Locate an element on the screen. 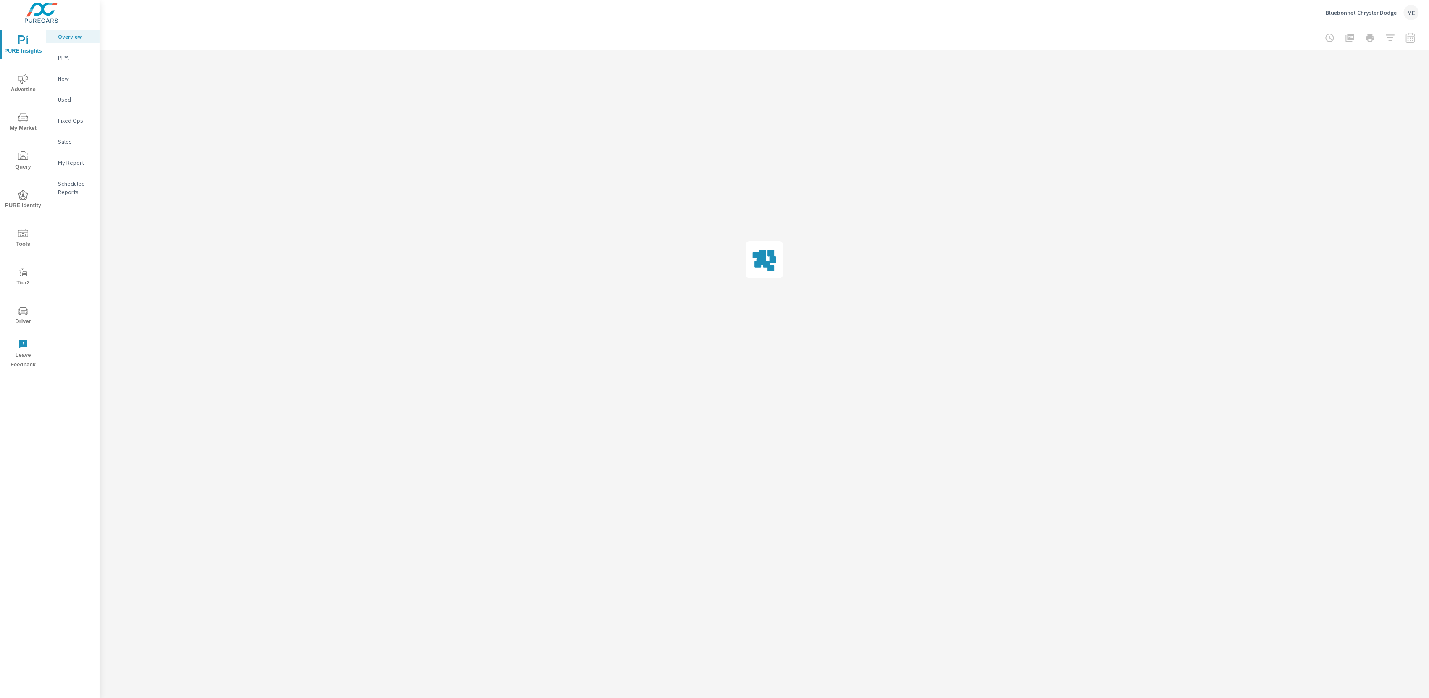  p: My Report is located at coordinates (75, 163).